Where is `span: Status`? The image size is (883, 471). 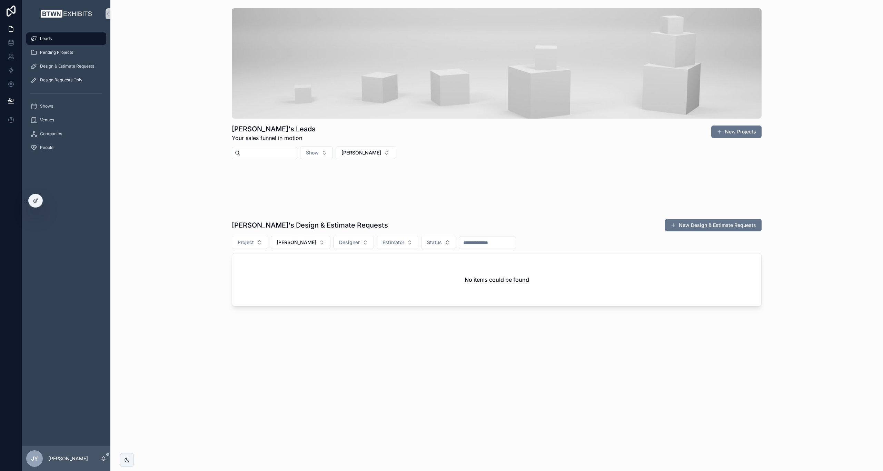
span: Status is located at coordinates (434, 242).